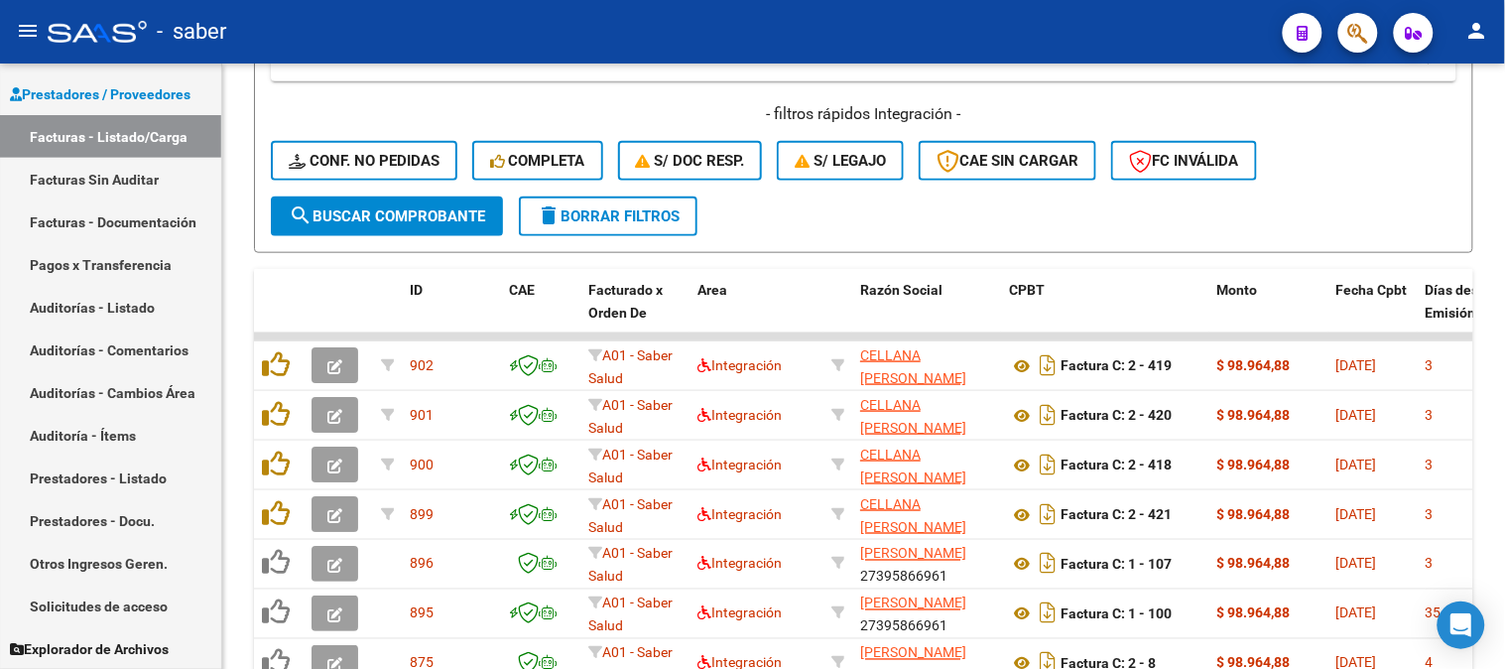 The width and height of the screenshot is (1505, 669). Describe the element at coordinates (1116, 614) in the screenshot. I see `strong: Factura C: 1 - 100` at that location.